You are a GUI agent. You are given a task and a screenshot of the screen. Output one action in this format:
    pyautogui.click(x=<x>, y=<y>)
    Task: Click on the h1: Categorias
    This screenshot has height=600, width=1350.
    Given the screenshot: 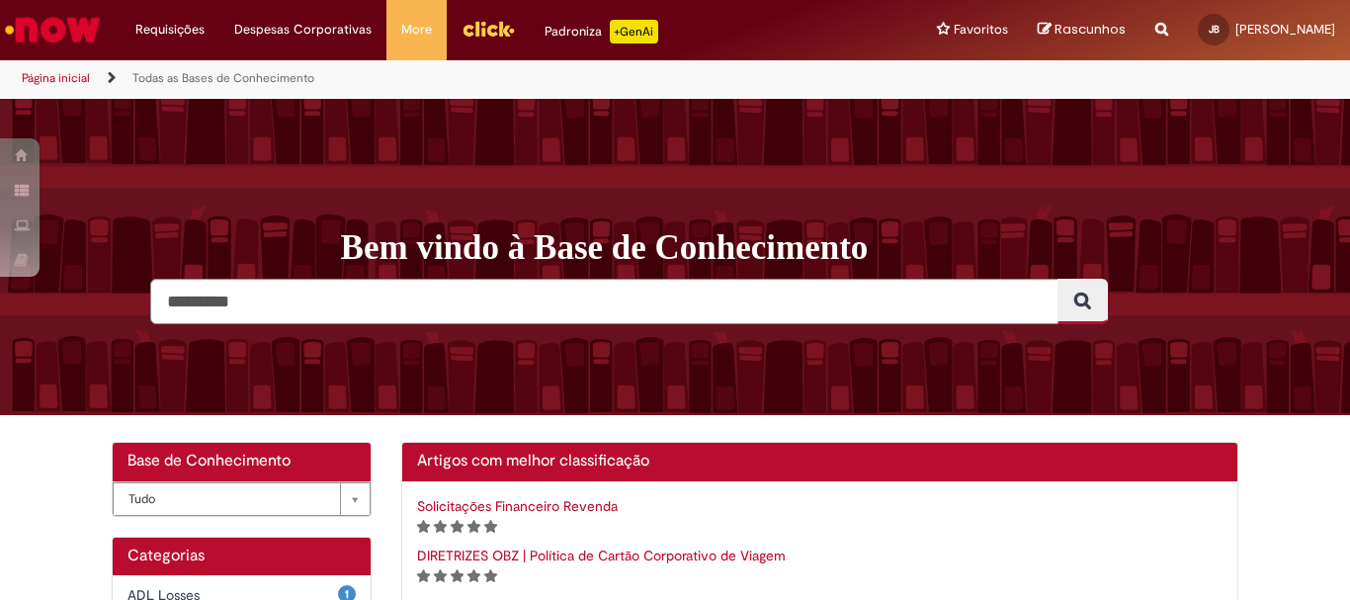 What is the action you would take?
    pyautogui.click(x=241, y=556)
    